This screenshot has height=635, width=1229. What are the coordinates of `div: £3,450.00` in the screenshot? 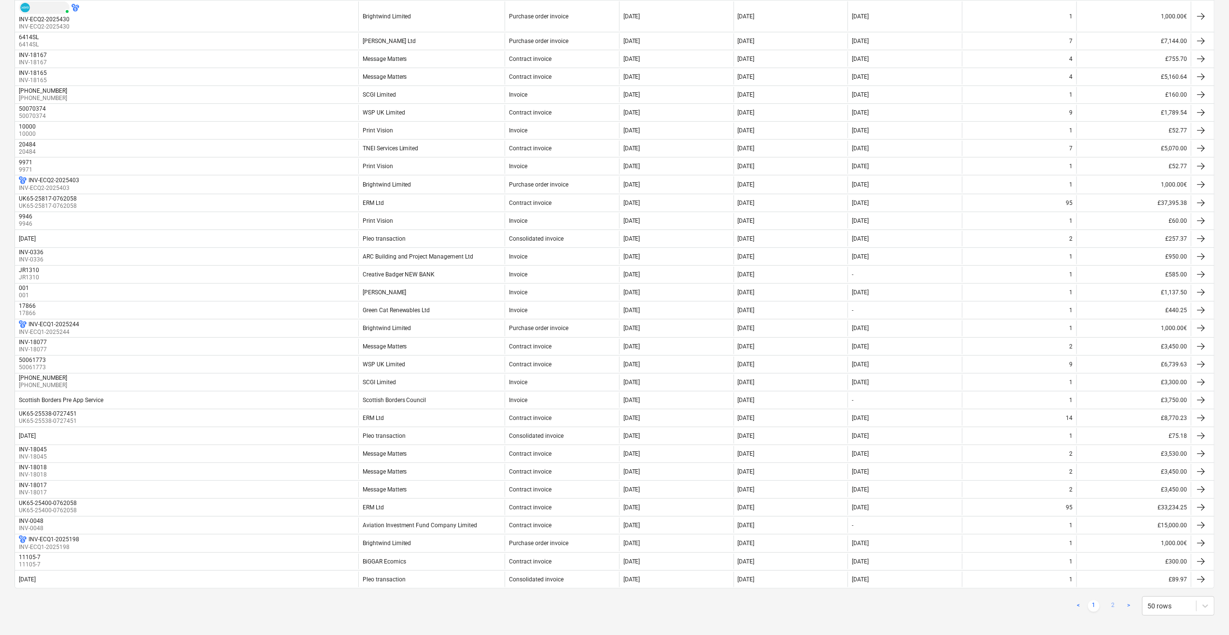 It's located at (1134, 471).